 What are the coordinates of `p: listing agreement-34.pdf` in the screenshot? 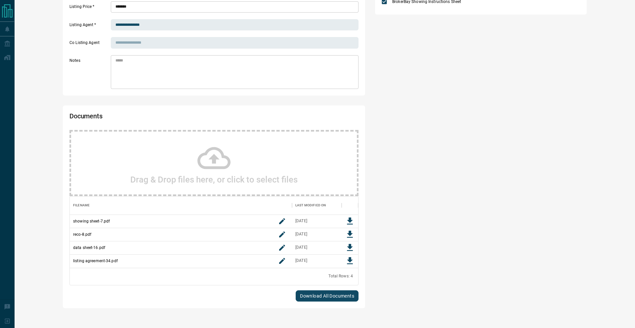 It's located at (95, 261).